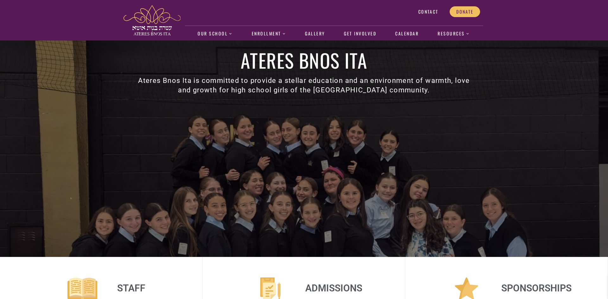 The width and height of the screenshot is (608, 299). I want to click on a: Sponsorships, so click(536, 288).